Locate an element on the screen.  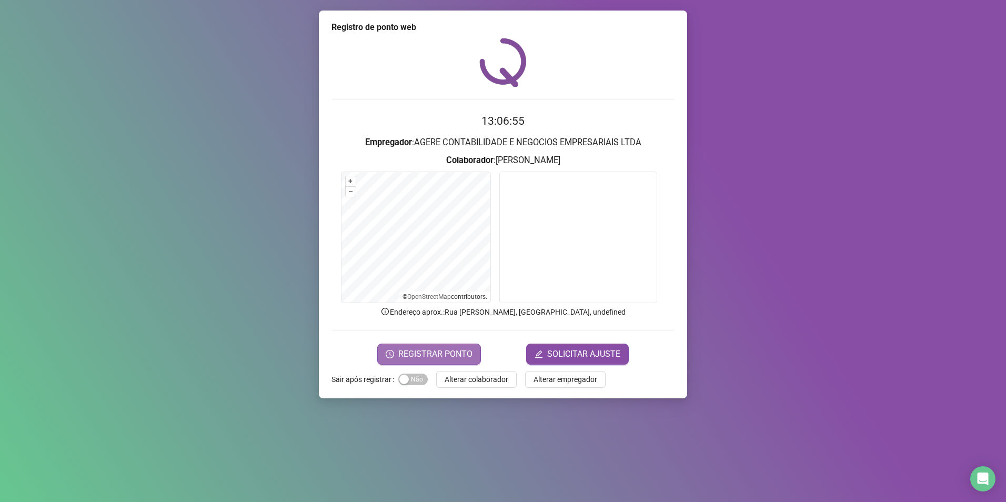
li: © contributors. is located at coordinates (445, 297).